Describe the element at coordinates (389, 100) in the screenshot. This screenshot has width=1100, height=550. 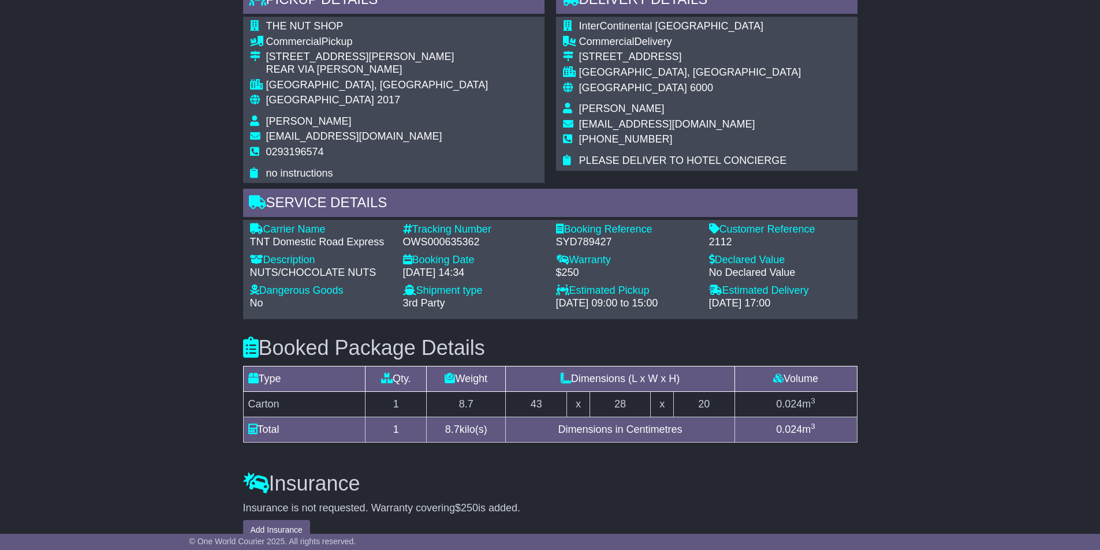
I see `span: 2017` at that location.